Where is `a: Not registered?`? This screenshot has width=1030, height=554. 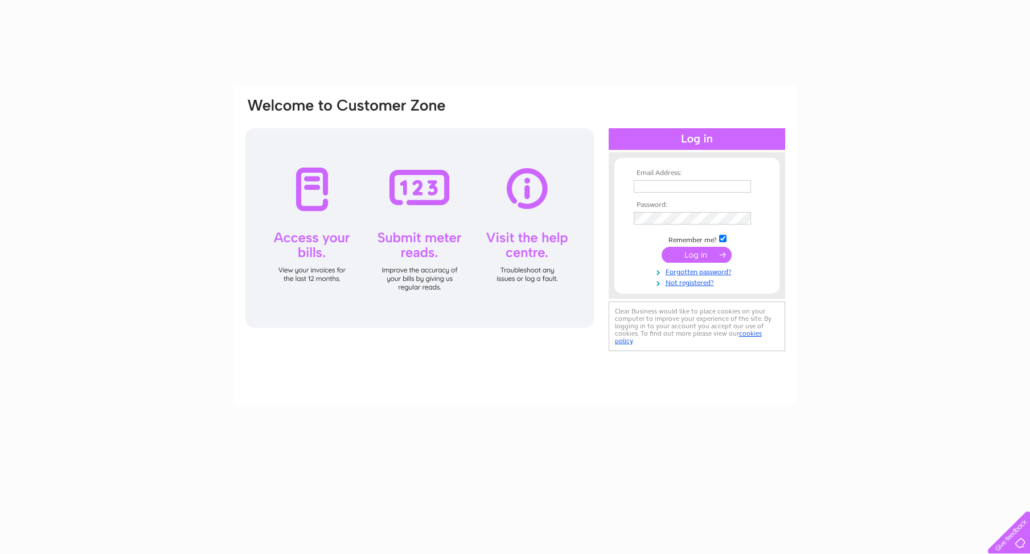
a: Not registered? is located at coordinates (698, 281).